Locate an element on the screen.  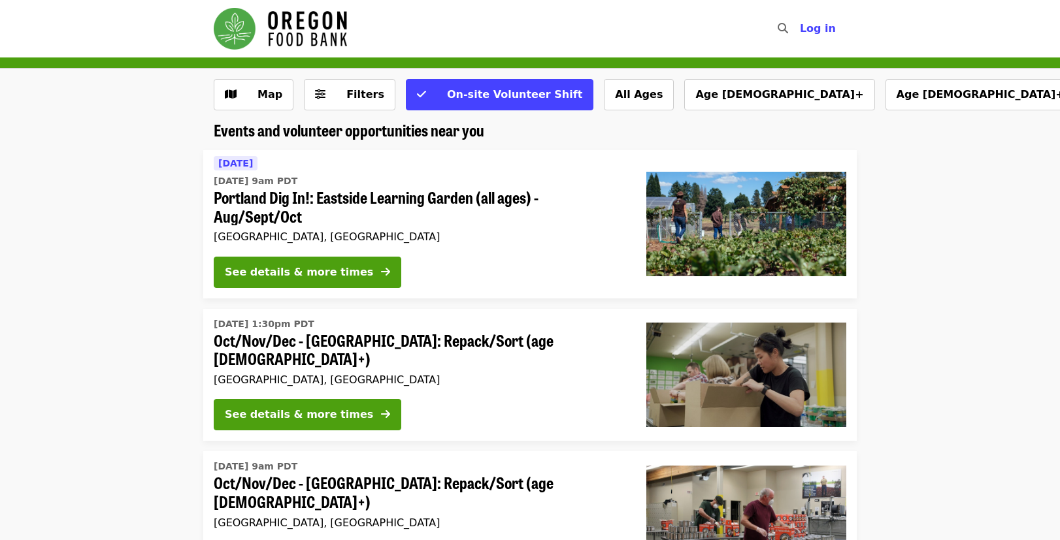
button: Show map view is located at coordinates (254, 95).